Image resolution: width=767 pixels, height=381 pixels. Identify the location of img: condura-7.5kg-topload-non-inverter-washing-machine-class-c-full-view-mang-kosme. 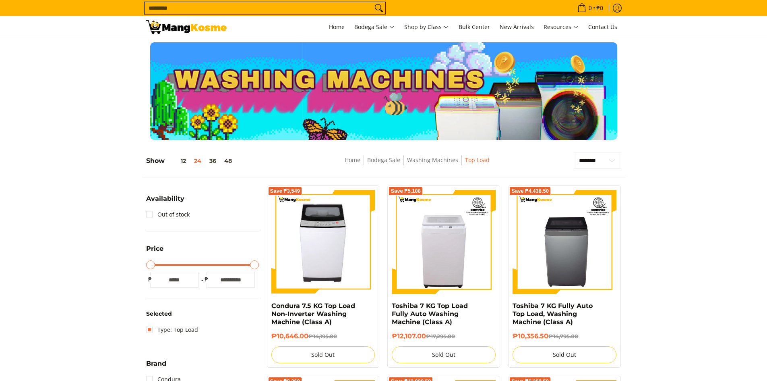
(323, 242).